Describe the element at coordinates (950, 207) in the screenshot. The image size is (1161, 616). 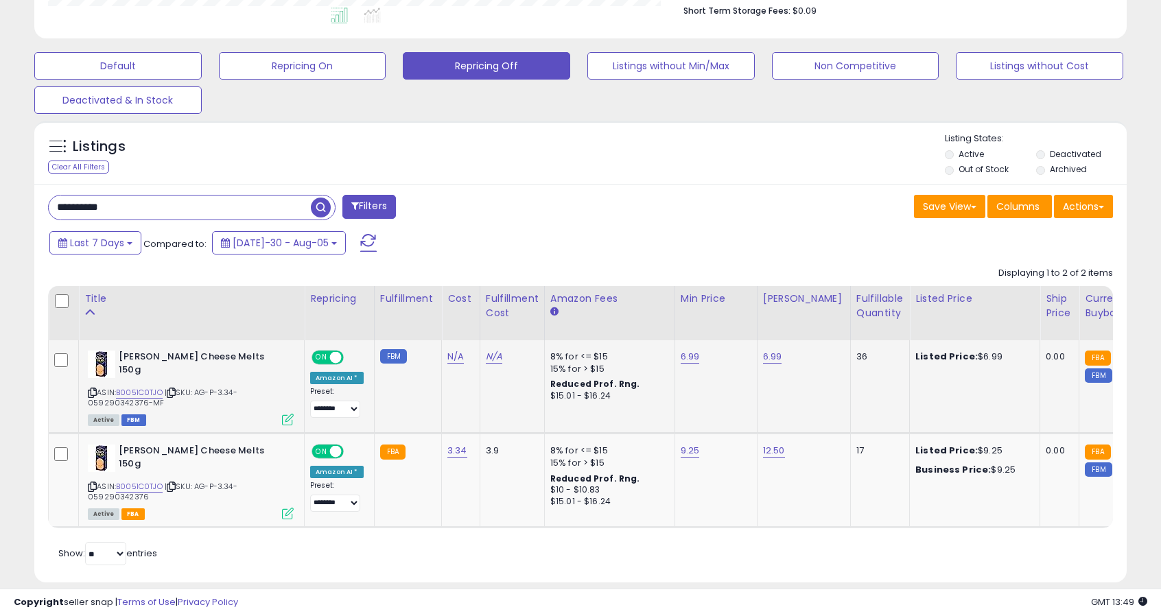
I see `button: Save View` at that location.